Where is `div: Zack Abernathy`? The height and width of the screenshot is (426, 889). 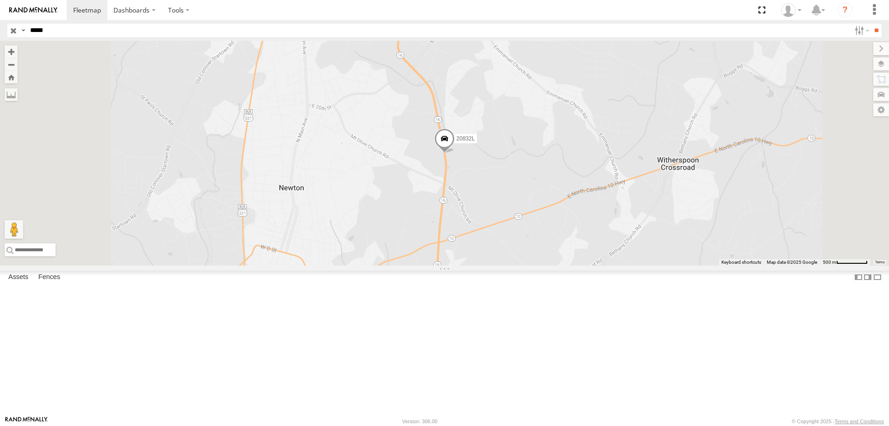
div: Zack Abernathy is located at coordinates (792, 10).